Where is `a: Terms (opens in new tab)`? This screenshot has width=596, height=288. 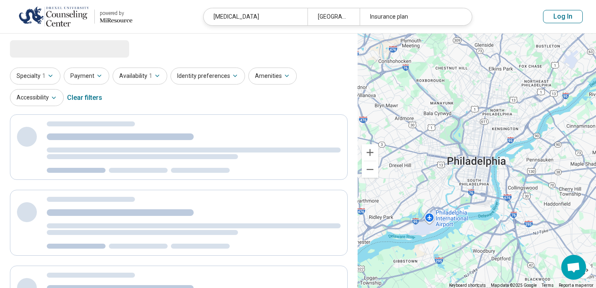 a: Terms (opens in new tab) is located at coordinates (548, 285).